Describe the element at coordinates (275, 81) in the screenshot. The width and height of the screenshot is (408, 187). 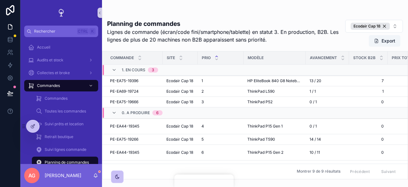
I see `a: HP EliteBook 840 G8 Notebook PC` at that location.